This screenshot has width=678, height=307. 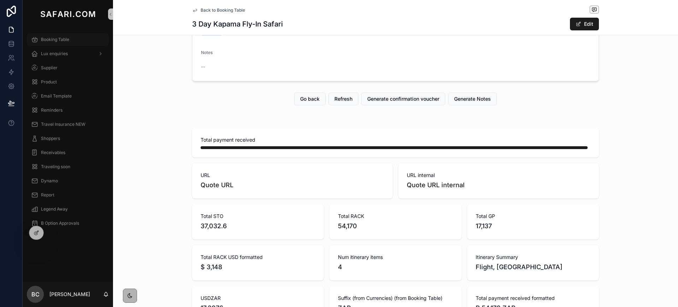 What do you see at coordinates (533, 216) in the screenshot?
I see `span: Total GP` at bounding box center [533, 216].